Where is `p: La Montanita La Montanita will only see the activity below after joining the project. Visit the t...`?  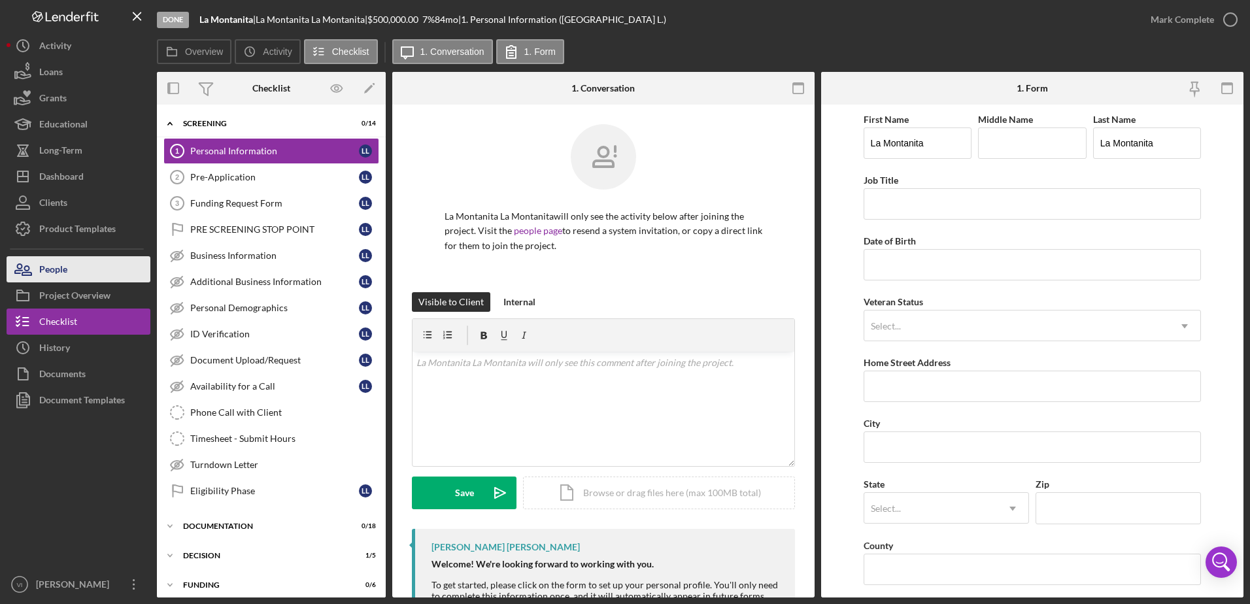
p: La Montanita La Montanita will only see the activity below after joining the project. Visit the t... is located at coordinates (604, 231).